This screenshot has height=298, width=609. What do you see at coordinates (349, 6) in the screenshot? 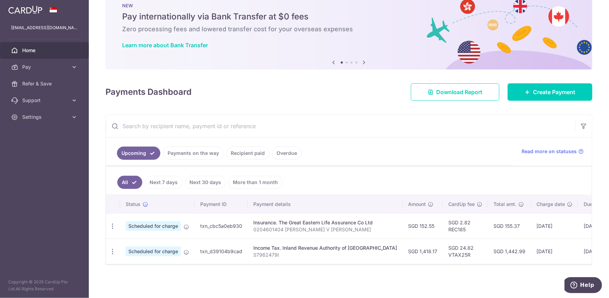
I see `p: NEW` at bounding box center [349, 6].